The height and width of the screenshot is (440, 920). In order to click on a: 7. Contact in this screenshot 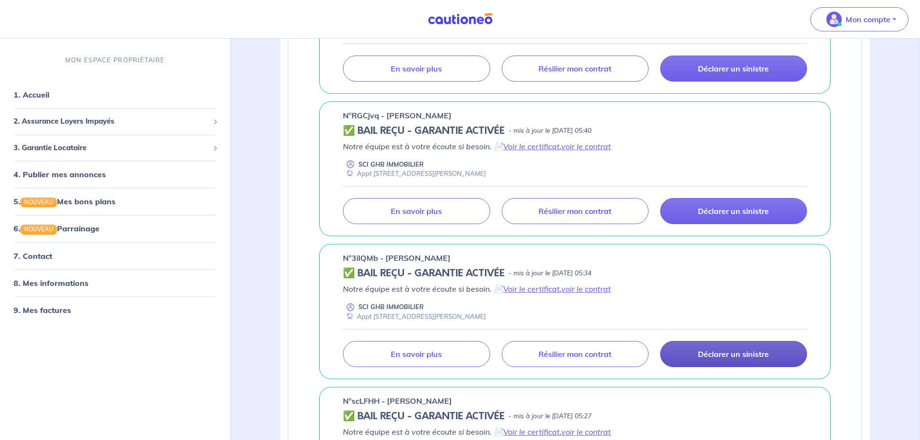, I will do `click(33, 256)`.